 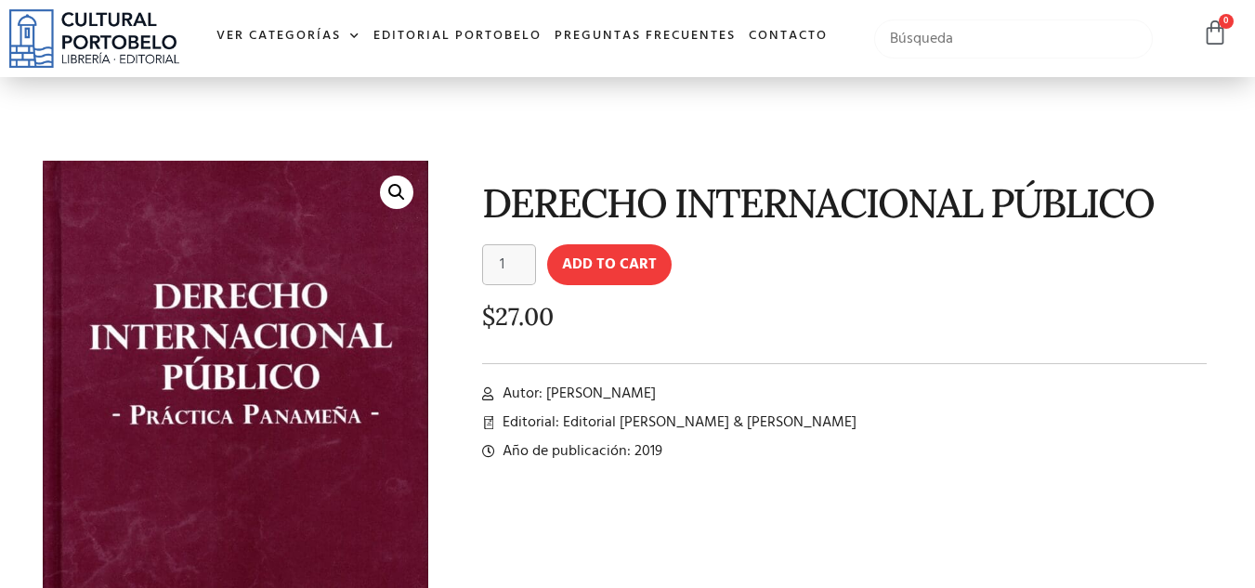 I want to click on a: 0, so click(x=1215, y=33).